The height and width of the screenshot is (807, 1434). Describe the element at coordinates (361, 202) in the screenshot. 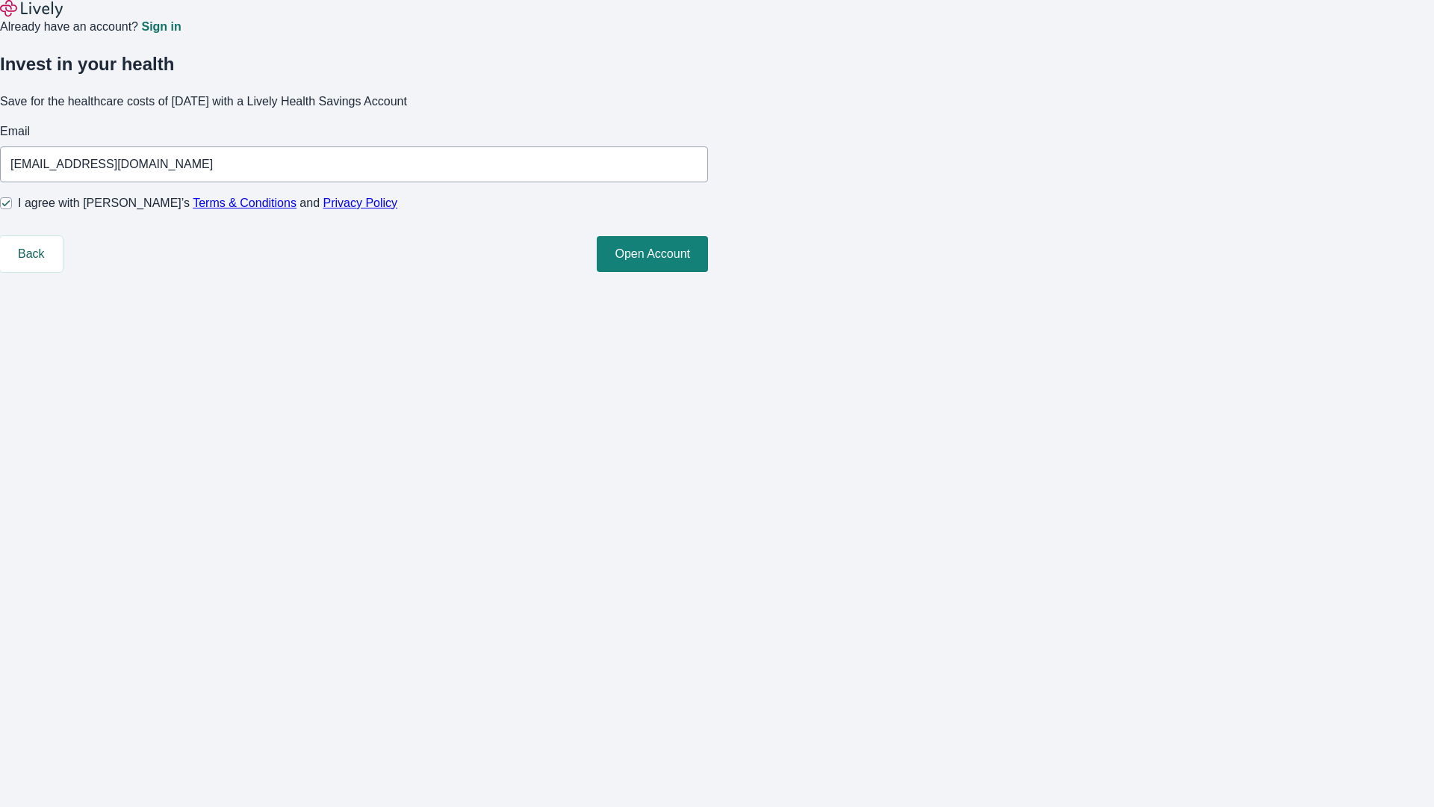

I see `a: Privacy Policy` at that location.